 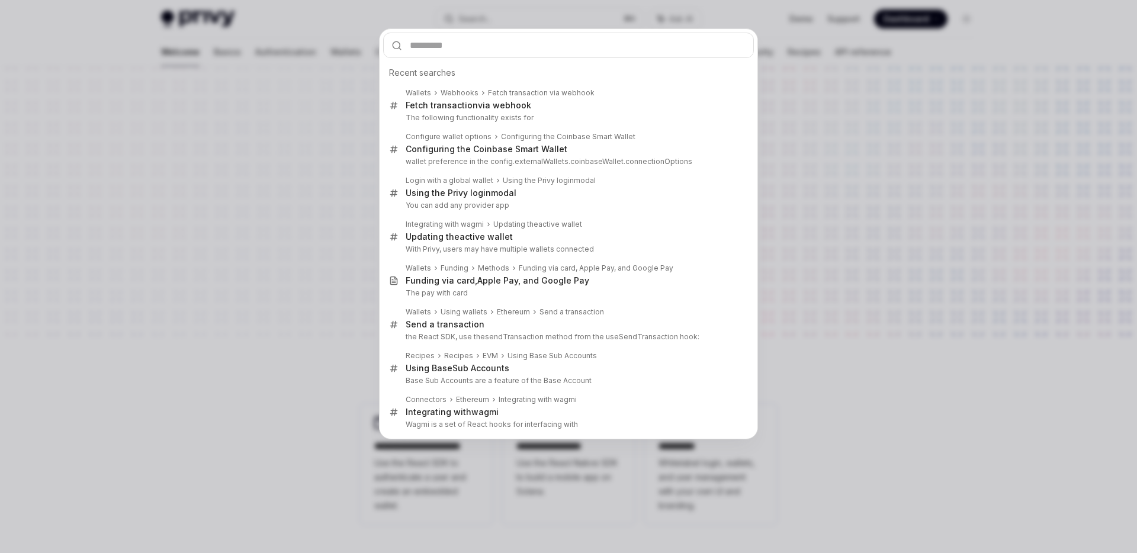 I want to click on div: Funding via card, Apple Pay, and Google Pay, so click(x=596, y=268).